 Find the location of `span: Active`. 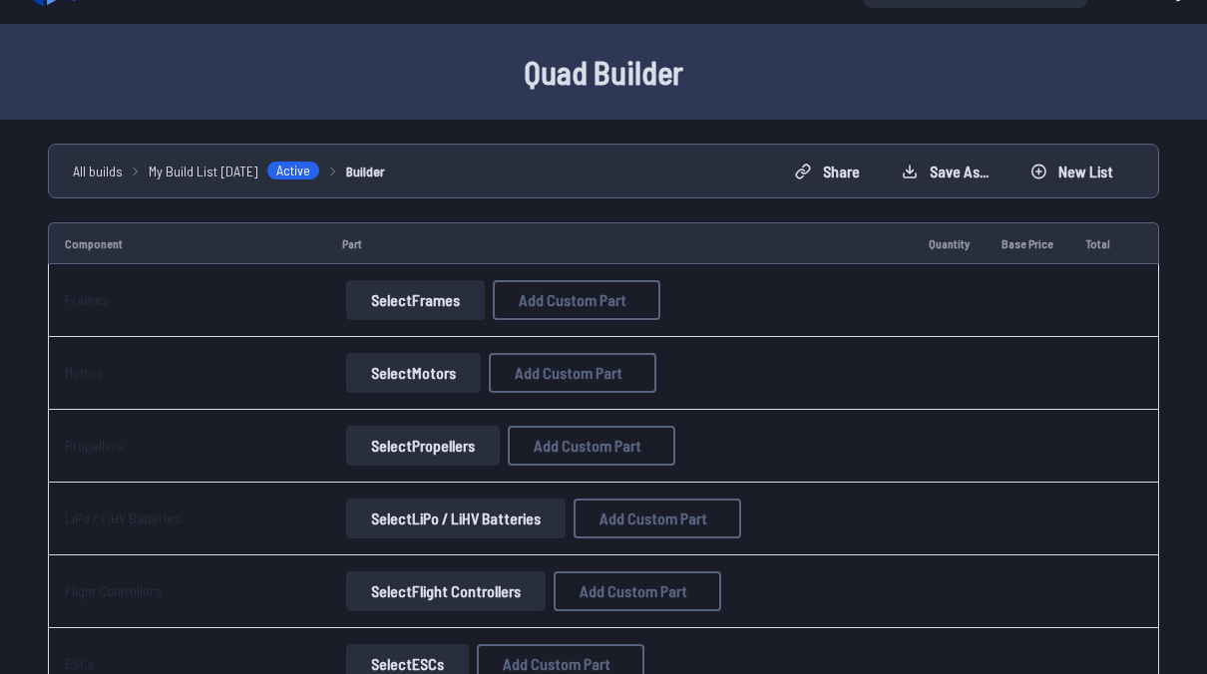

span: Active is located at coordinates (293, 171).